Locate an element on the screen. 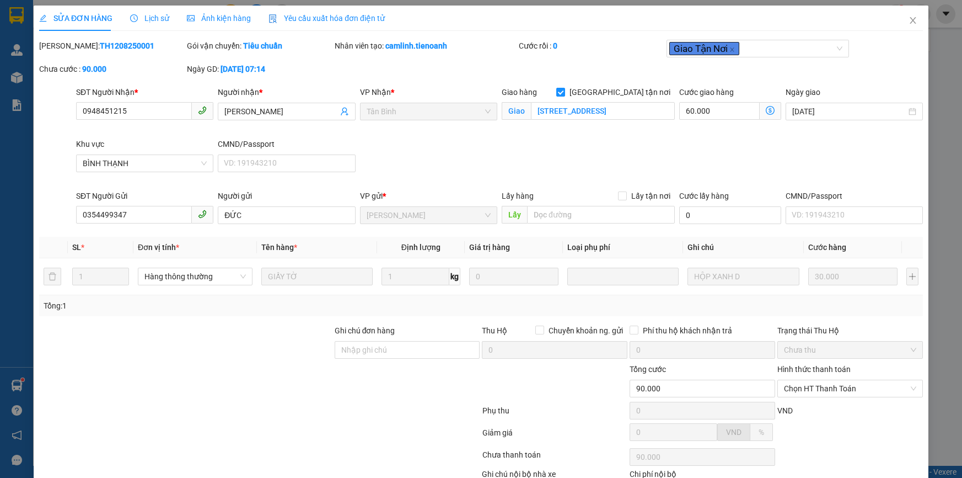  b: camlinh.tienoanh is located at coordinates (416, 46).